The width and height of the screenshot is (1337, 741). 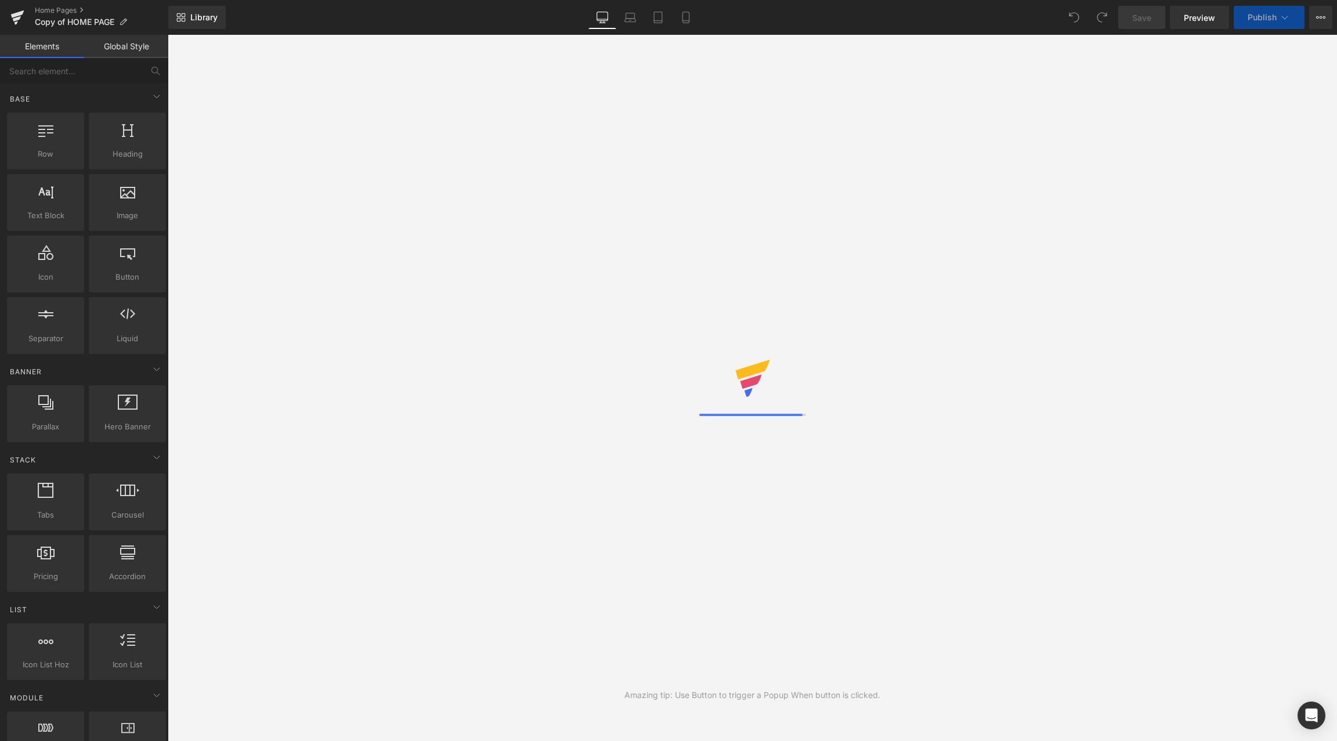 I want to click on span: Hero Banner, so click(x=127, y=427).